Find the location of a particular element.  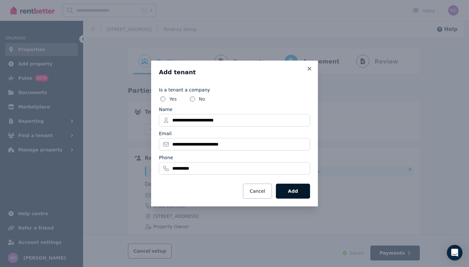

h3: Add tenant is located at coordinates (235, 72).